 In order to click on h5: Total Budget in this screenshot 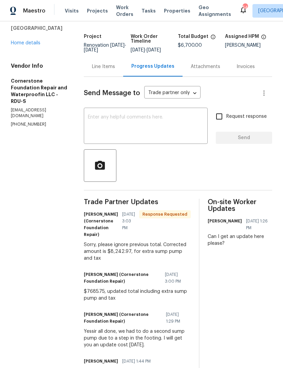, I will do `click(193, 37)`.